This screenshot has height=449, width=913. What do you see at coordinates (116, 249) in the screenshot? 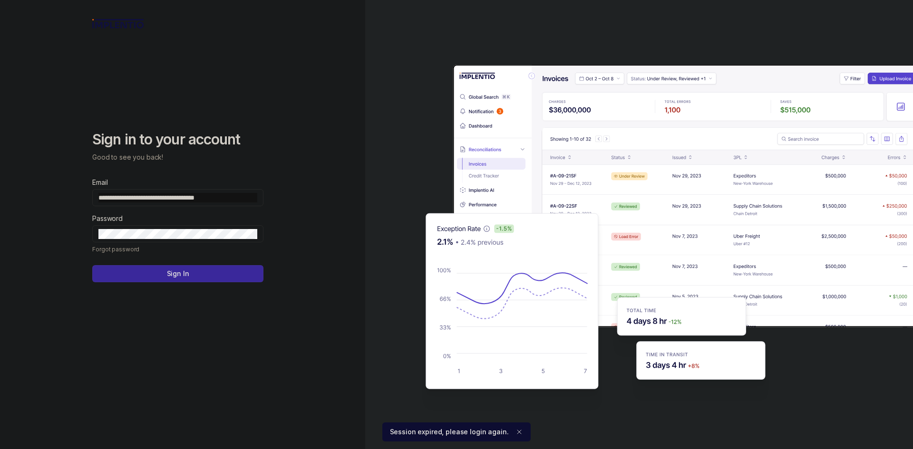
I see `p: Forgot password` at bounding box center [116, 249].